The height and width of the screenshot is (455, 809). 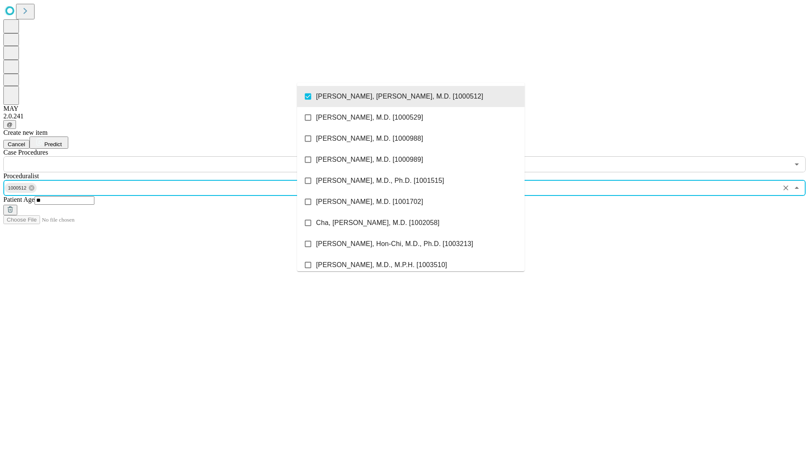 I want to click on div: 2.0.241, so click(x=404, y=116).